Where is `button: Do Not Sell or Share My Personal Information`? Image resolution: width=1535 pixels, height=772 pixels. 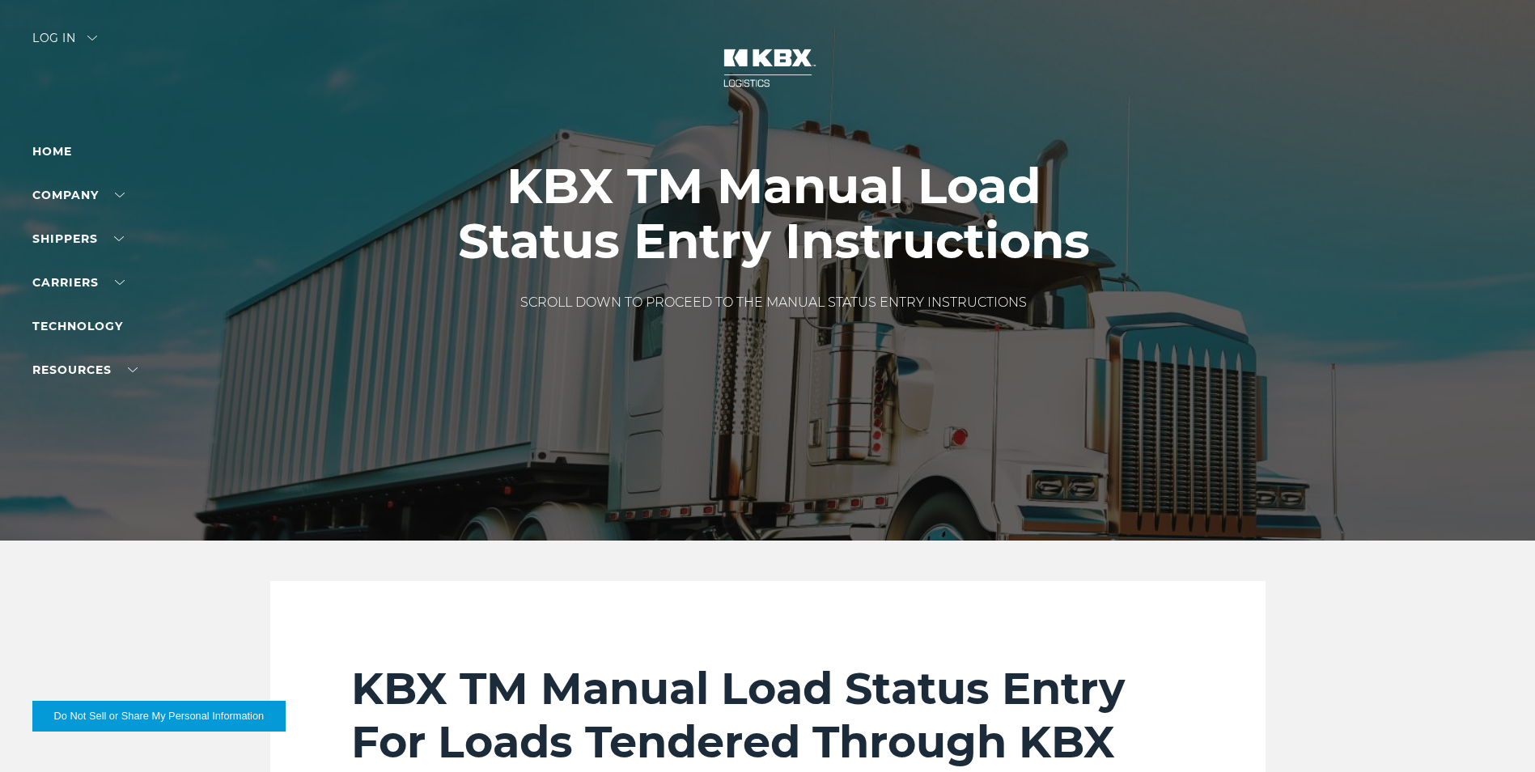
button: Do Not Sell or Share My Personal Information is located at coordinates (159, 716).